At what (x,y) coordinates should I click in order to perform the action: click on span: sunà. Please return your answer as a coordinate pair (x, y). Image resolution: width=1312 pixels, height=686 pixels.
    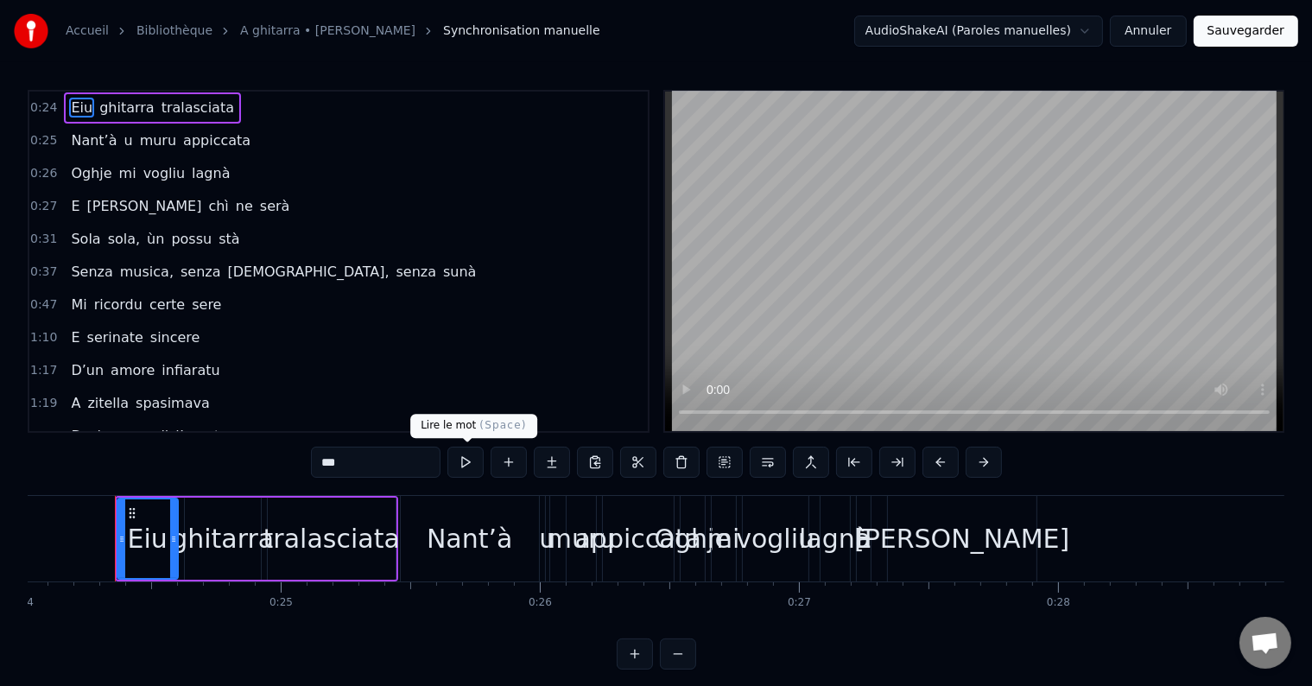
    Looking at the image, I should click on (460, 271).